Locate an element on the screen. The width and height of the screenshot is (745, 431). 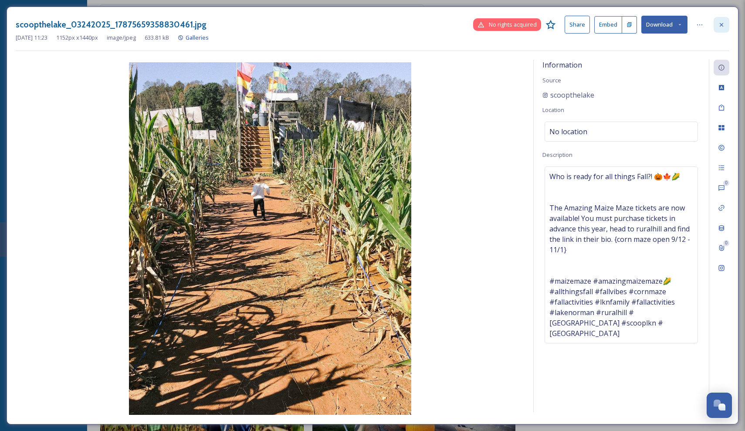
a: scoopthelake is located at coordinates (568, 95).